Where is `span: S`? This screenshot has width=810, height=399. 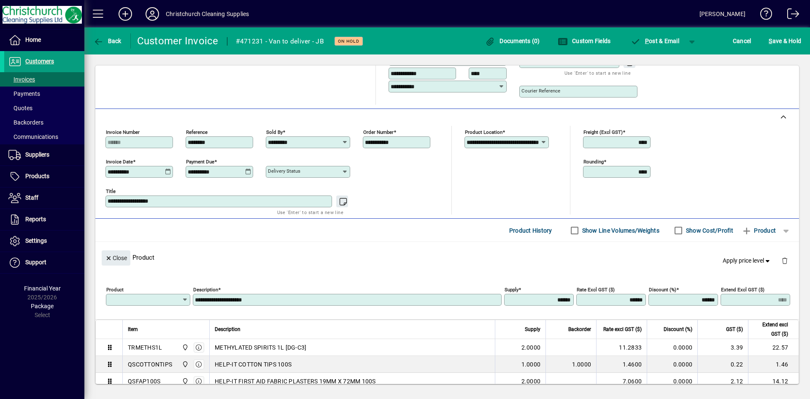
span: S is located at coordinates (770, 41).